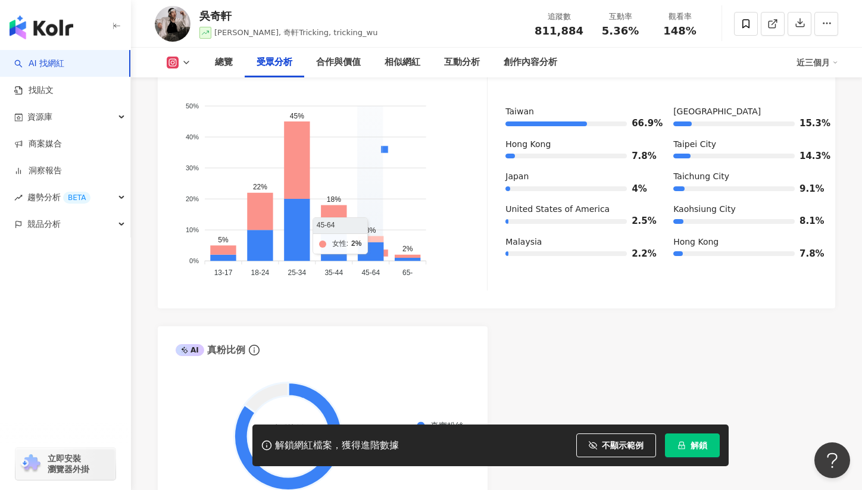 The height and width of the screenshot is (490, 862). What do you see at coordinates (808, 123) in the screenshot?
I see `span: 15.3%` at bounding box center [808, 123].